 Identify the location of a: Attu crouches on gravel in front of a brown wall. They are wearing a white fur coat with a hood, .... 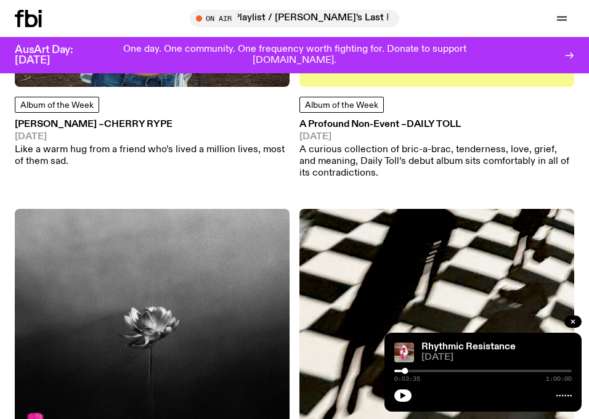
(404, 353).